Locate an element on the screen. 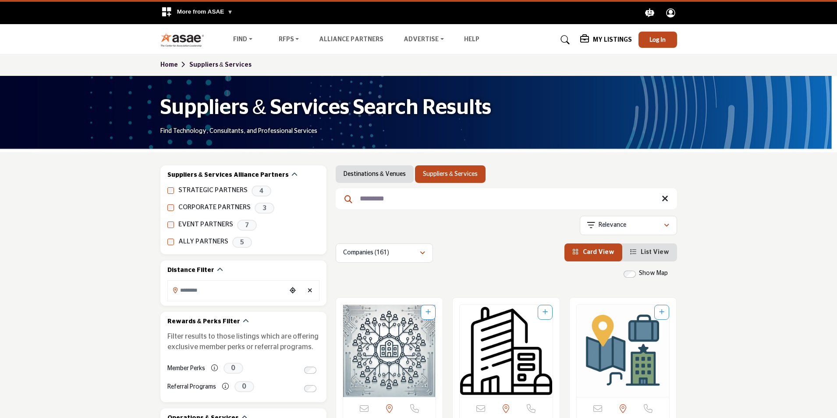 This screenshot has height=418, width=837. input: STRATEGIC PARTNERS checkbox is located at coordinates (171, 190).